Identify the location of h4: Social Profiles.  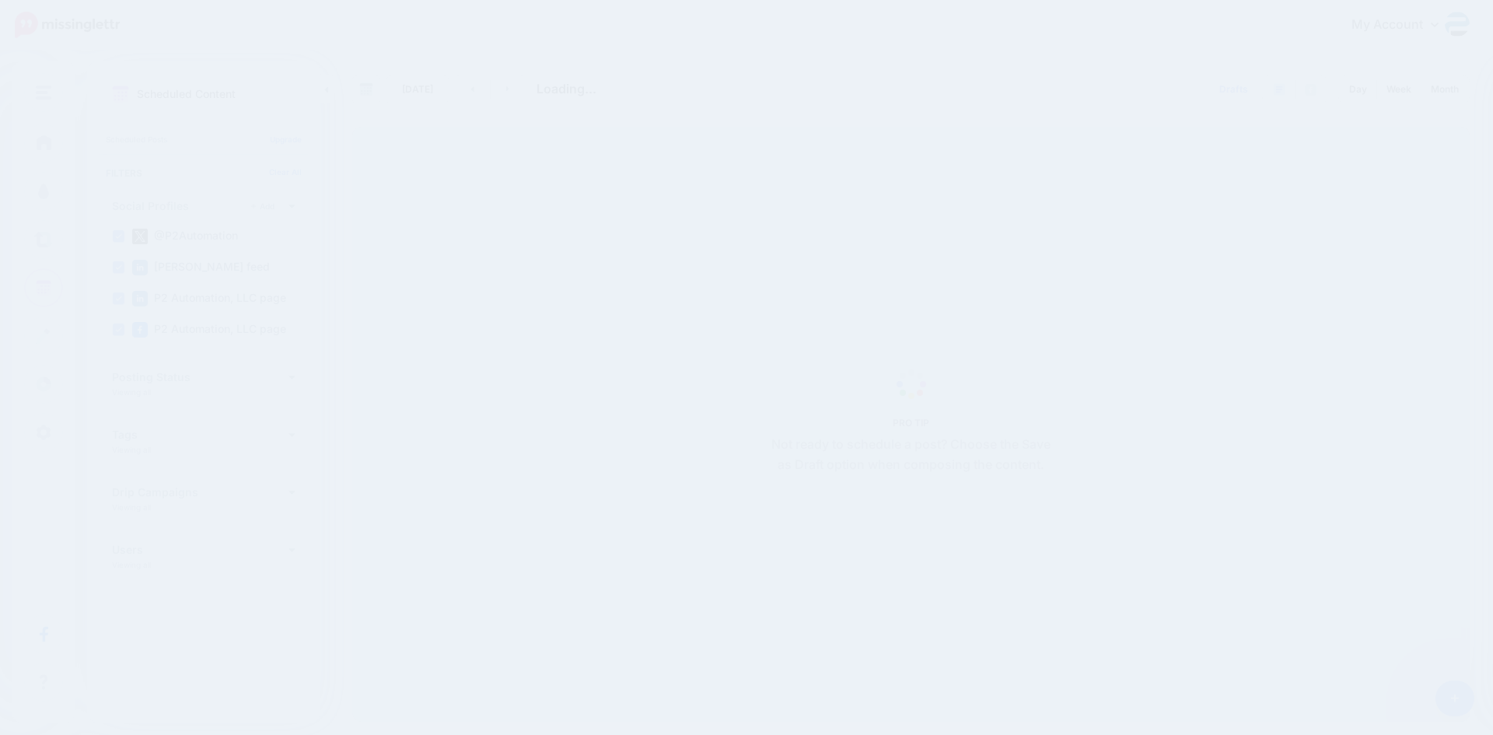
(178, 206).